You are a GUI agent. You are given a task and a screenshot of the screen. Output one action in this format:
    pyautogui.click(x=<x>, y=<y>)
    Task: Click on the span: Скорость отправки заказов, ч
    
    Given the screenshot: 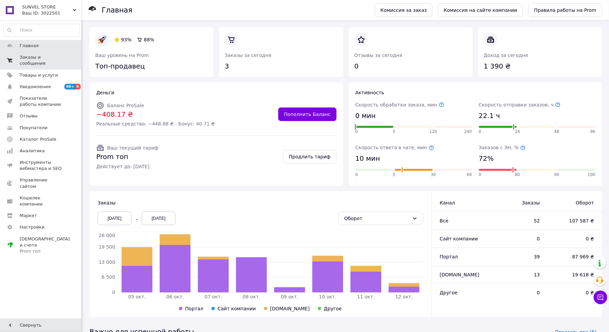 What is the action you would take?
    pyautogui.click(x=519, y=105)
    